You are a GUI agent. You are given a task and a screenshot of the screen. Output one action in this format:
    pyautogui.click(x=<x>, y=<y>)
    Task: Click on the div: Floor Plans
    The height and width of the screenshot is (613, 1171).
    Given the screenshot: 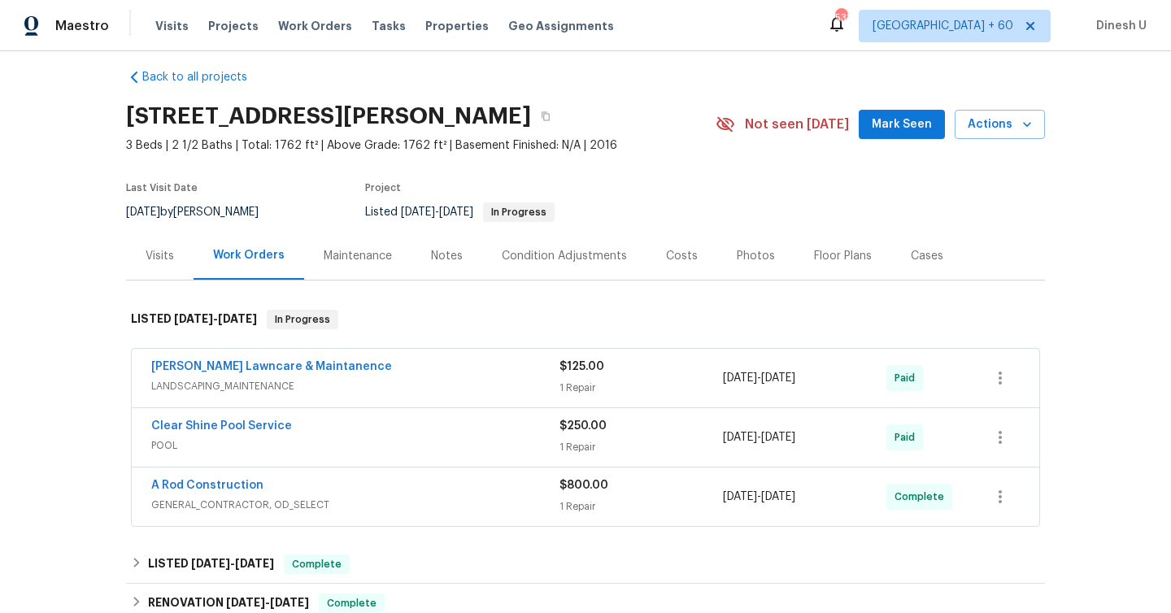 What is the action you would take?
    pyautogui.click(x=842, y=256)
    